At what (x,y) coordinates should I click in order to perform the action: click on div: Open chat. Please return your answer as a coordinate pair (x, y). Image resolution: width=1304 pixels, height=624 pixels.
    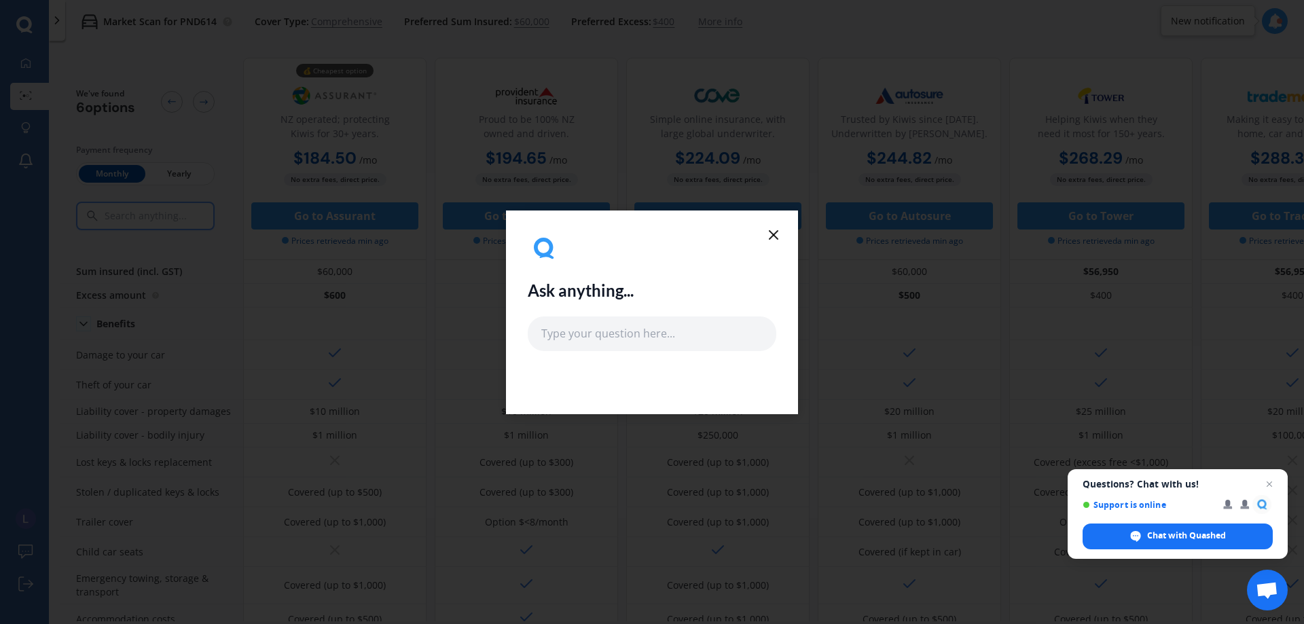
    Looking at the image, I should click on (1267, 590).